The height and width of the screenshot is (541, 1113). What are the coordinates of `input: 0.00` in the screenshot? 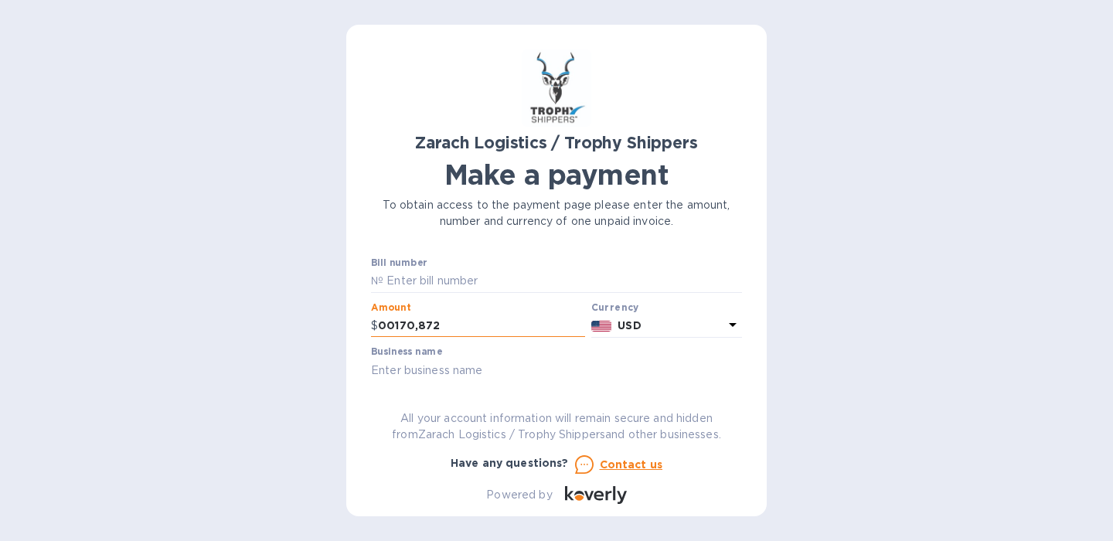 It's located at (482, 326).